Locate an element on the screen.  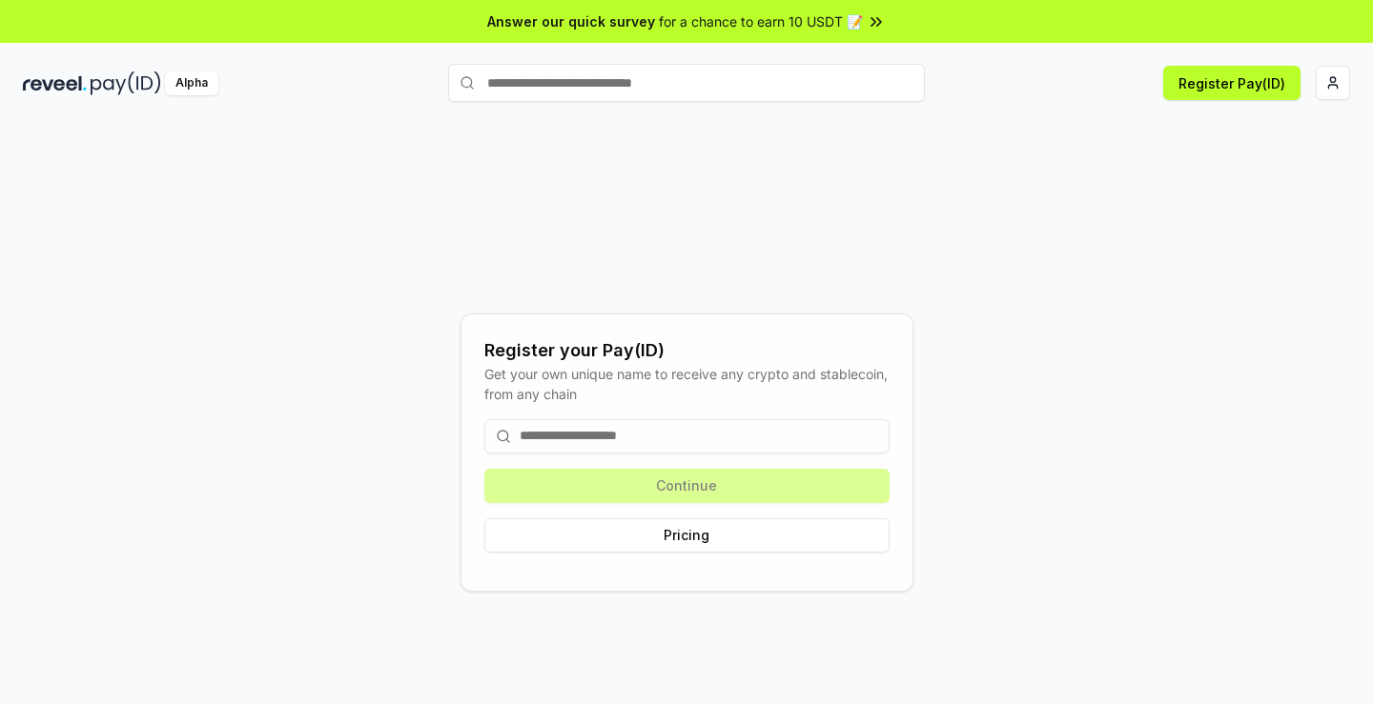
img: reveel_dark is located at coordinates (54, 83).